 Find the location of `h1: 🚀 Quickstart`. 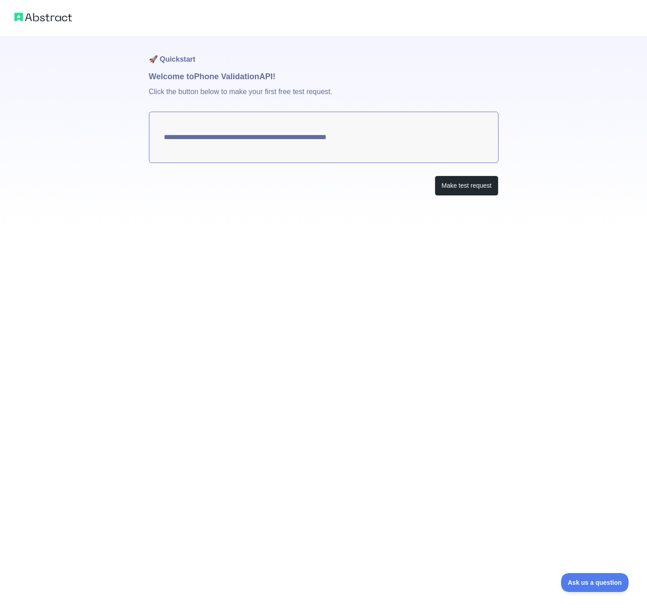

h1: 🚀 Quickstart is located at coordinates (324, 53).